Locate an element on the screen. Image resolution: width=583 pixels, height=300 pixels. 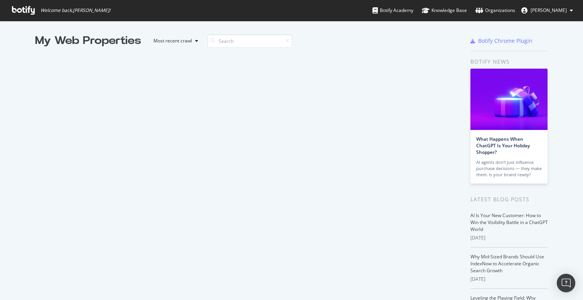
img: What Happens When ChatGPT Is Your Holiday Shopper? is located at coordinates (509, 99).